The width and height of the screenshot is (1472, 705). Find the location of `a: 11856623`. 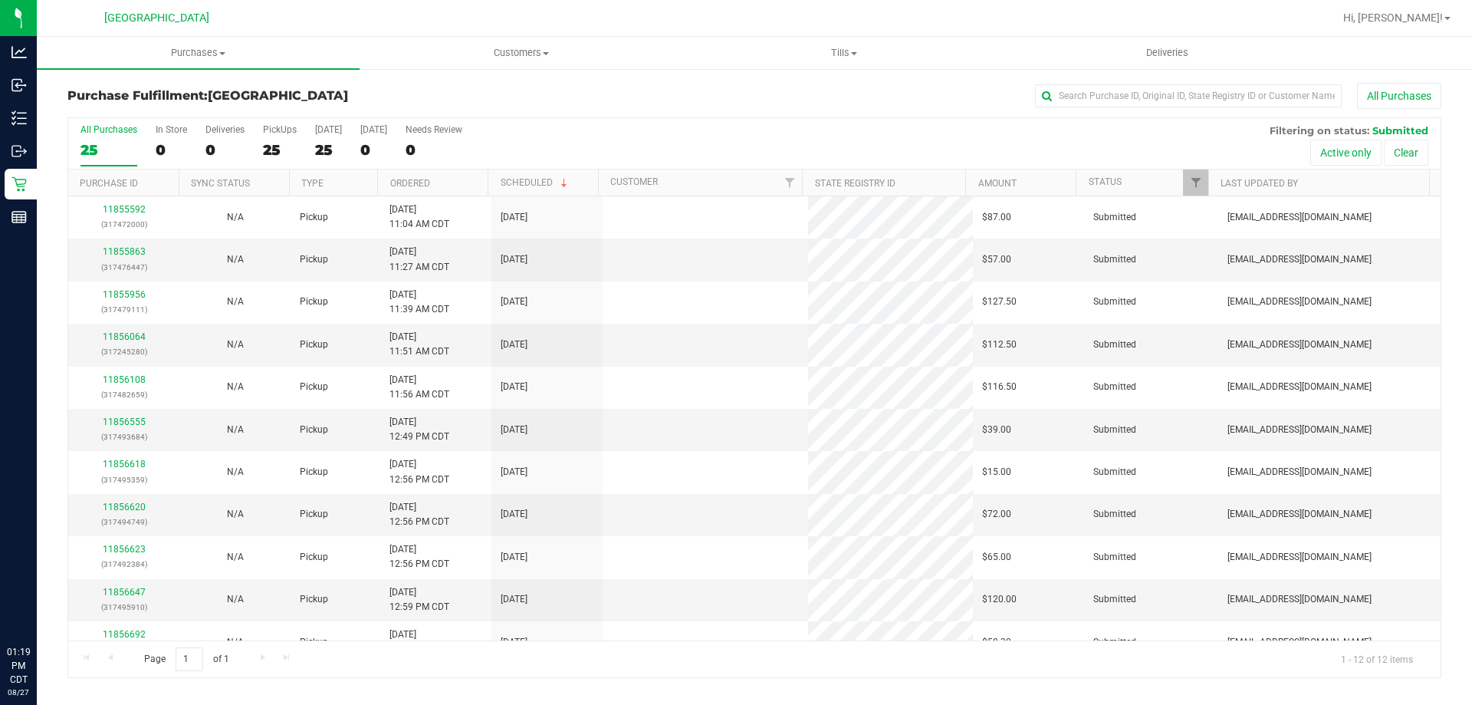

a: 11856623 is located at coordinates (124, 549).